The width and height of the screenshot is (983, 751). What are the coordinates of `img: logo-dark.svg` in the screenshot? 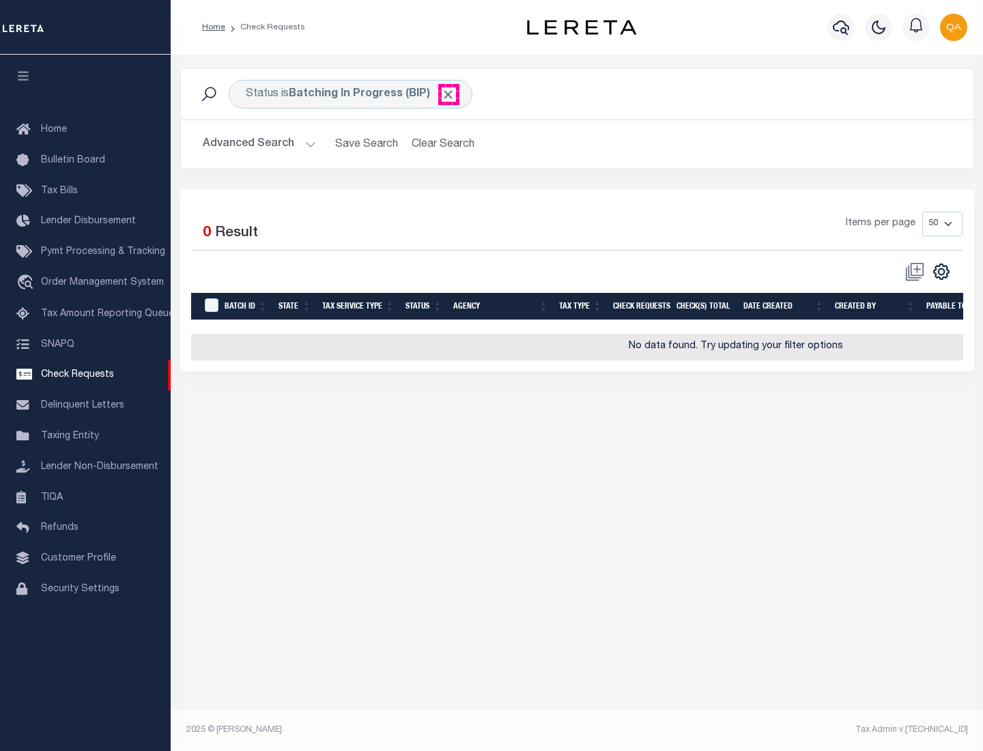 It's located at (582, 27).